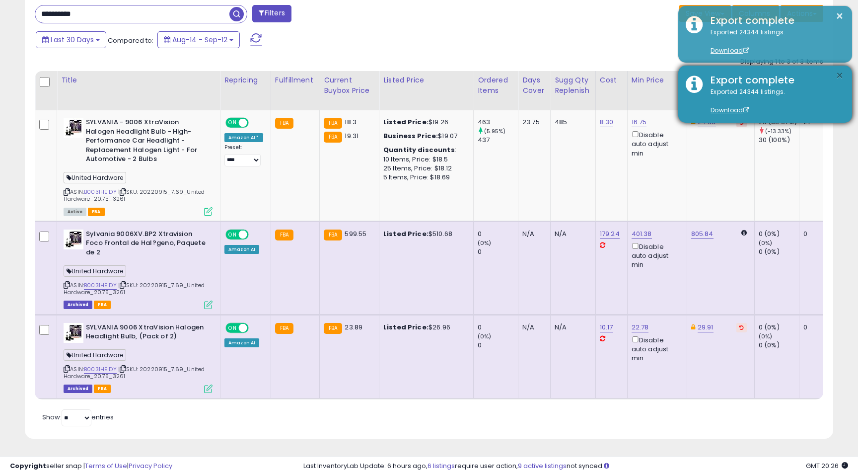 The height and width of the screenshot is (476, 858). What do you see at coordinates (498, 122) in the screenshot?
I see `div: 463` at bounding box center [498, 122].